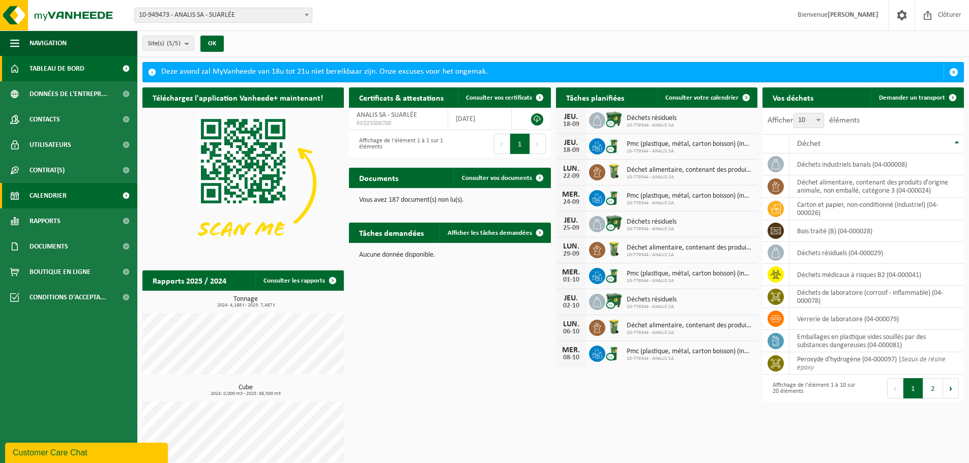 This screenshot has height=463, width=969. Describe the element at coordinates (490, 233) in the screenshot. I see `span: Afficher les tâches demandées` at that location.